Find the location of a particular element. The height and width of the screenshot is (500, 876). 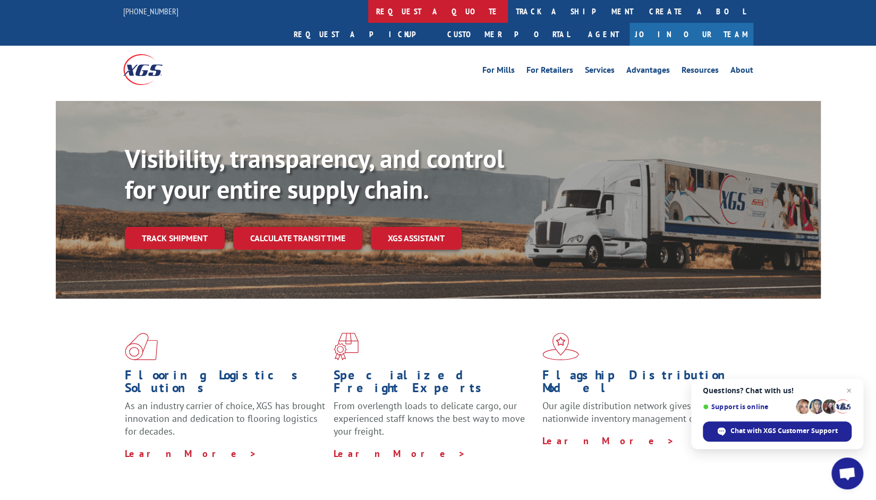

a: For Mills is located at coordinates (498, 72).